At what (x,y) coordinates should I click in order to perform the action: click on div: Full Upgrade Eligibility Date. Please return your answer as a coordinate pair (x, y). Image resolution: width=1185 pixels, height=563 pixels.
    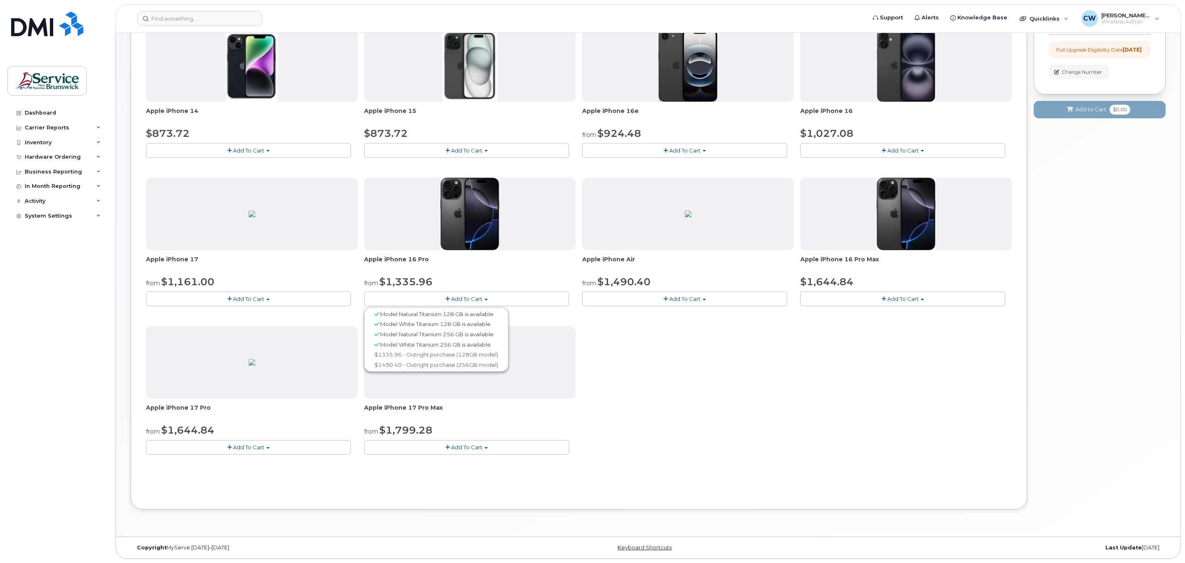
    Looking at the image, I should click on (1099, 49).